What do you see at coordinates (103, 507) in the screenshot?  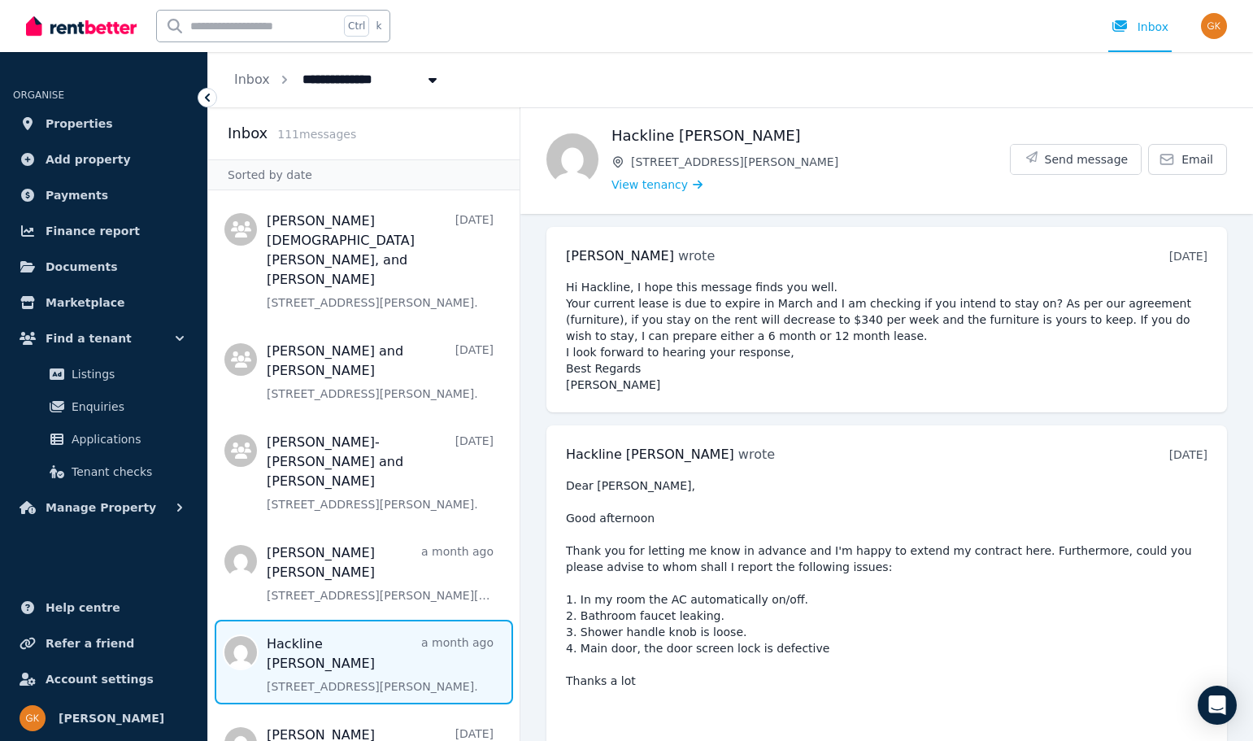 I see `button: Manage Property` at bounding box center [103, 507].